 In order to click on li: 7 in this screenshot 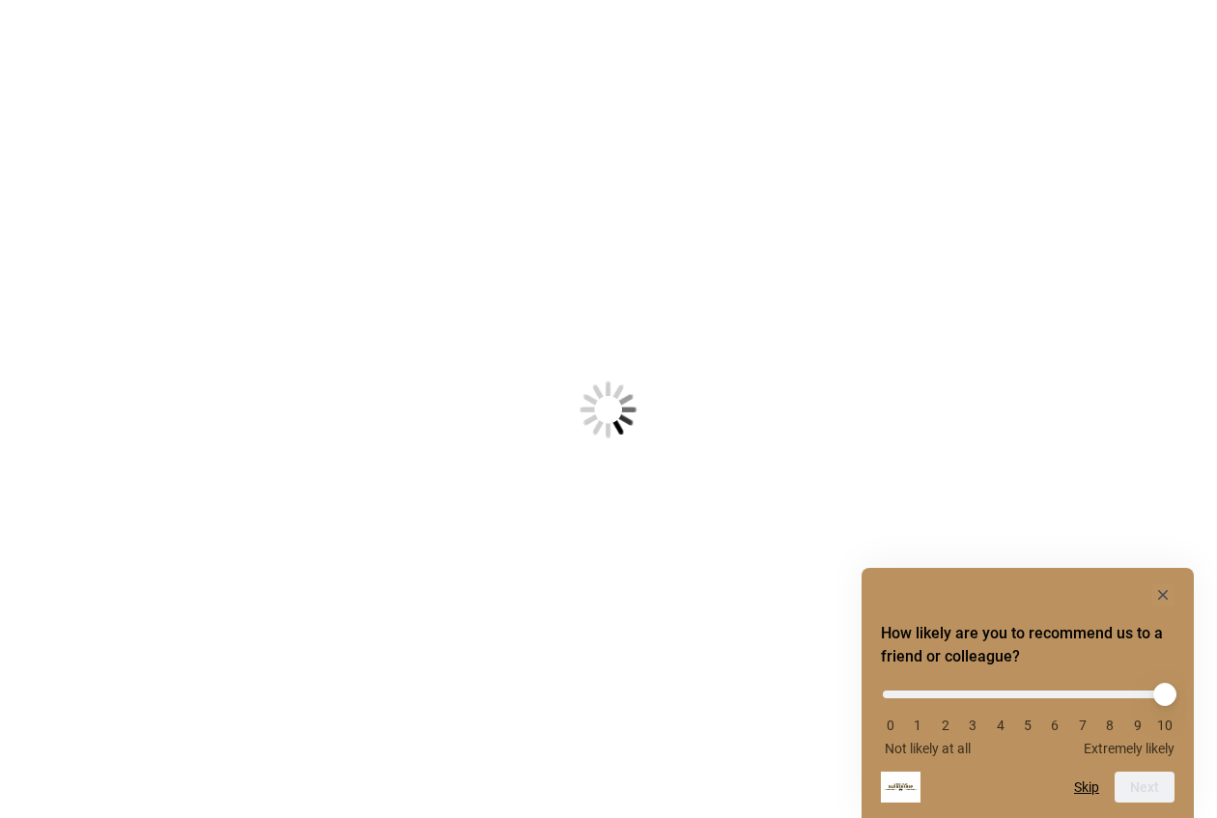, I will do `click(1083, 726)`.